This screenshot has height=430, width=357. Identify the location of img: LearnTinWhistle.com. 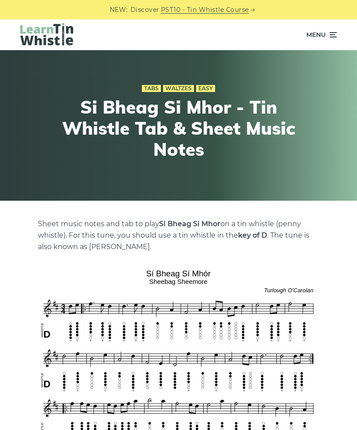
(47, 34).